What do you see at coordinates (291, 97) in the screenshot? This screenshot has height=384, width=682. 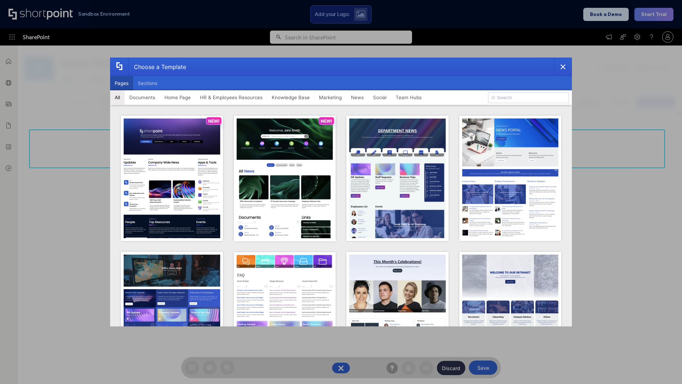 I see `button: Knowledge Base` at bounding box center [291, 97].